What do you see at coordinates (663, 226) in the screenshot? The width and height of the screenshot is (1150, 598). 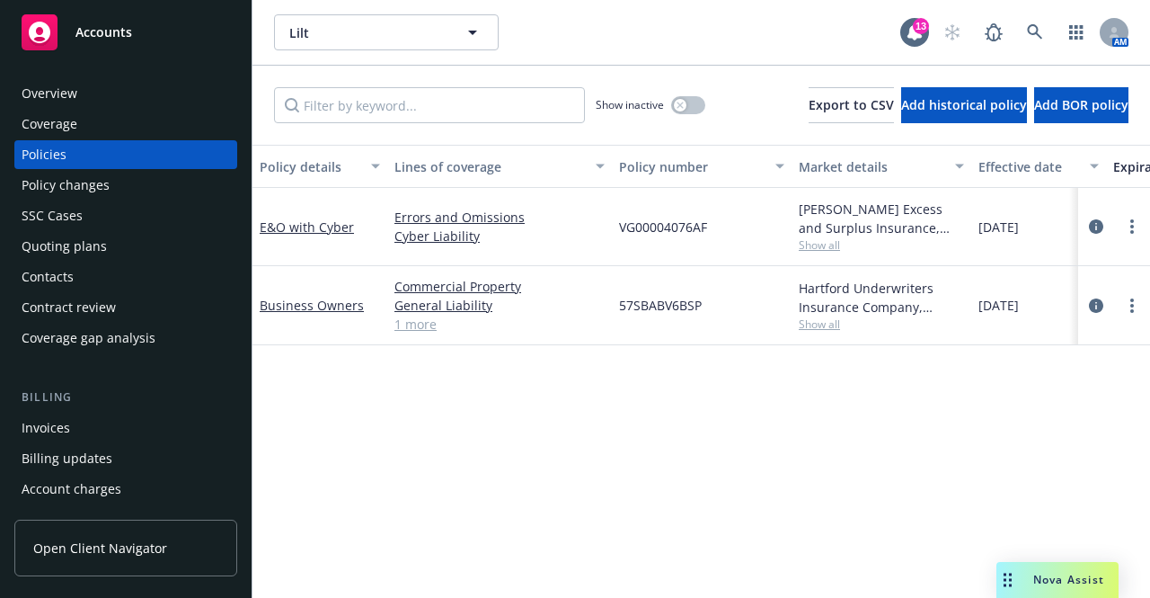 I see `span: VG00004076AF` at bounding box center [663, 226].